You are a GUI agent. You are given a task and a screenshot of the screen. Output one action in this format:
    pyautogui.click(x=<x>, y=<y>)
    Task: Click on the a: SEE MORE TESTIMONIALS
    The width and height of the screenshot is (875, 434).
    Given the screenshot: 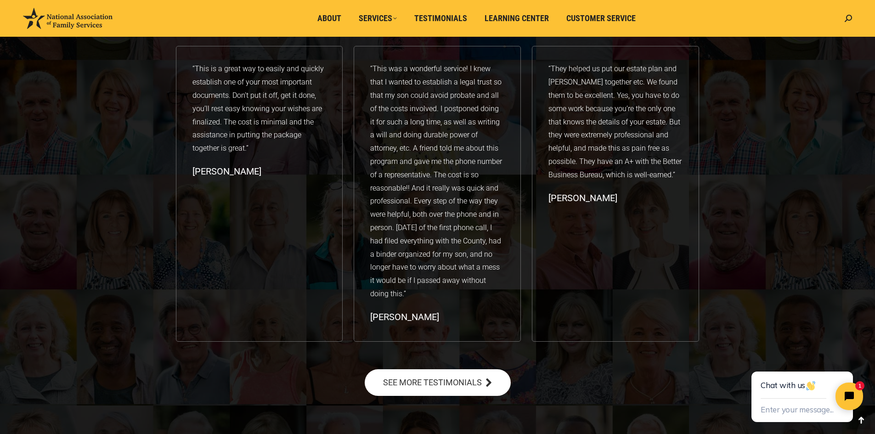 What is the action you would take?
    pyautogui.click(x=438, y=383)
    